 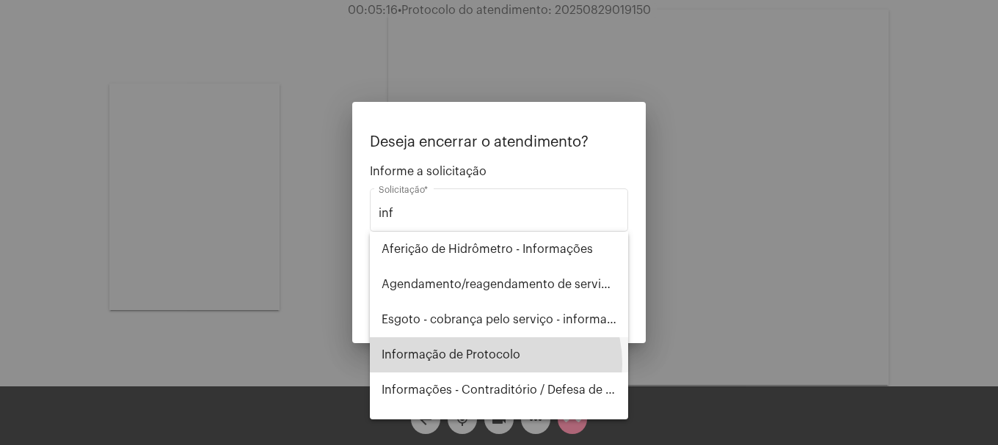 What do you see at coordinates (499, 172) in the screenshot?
I see `span: Informe a solicitação` at bounding box center [499, 172].